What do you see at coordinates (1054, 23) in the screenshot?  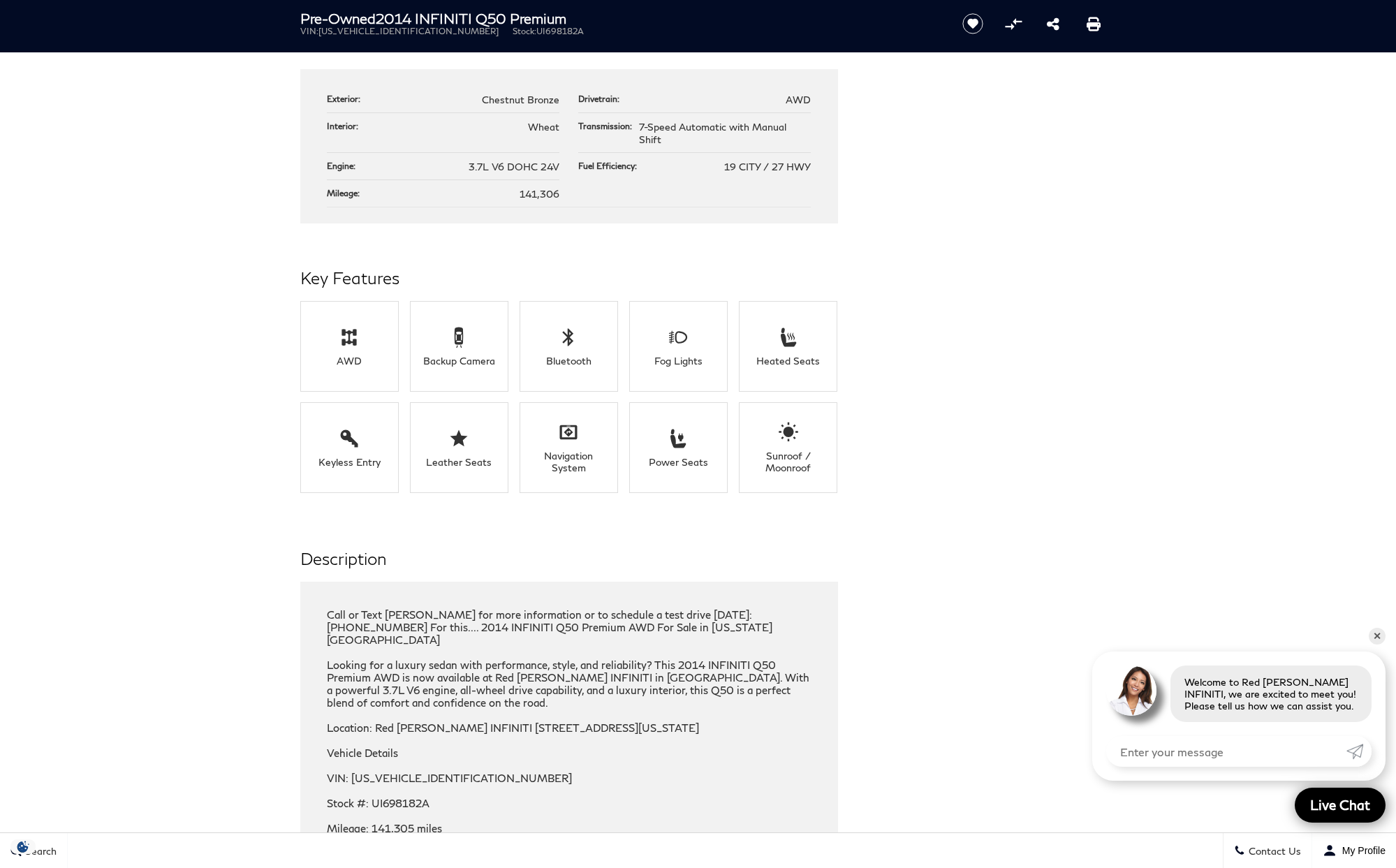 I see `a: Share this Pre-Owned 2014 INFINITI Q50 Premium` at bounding box center [1054, 23].